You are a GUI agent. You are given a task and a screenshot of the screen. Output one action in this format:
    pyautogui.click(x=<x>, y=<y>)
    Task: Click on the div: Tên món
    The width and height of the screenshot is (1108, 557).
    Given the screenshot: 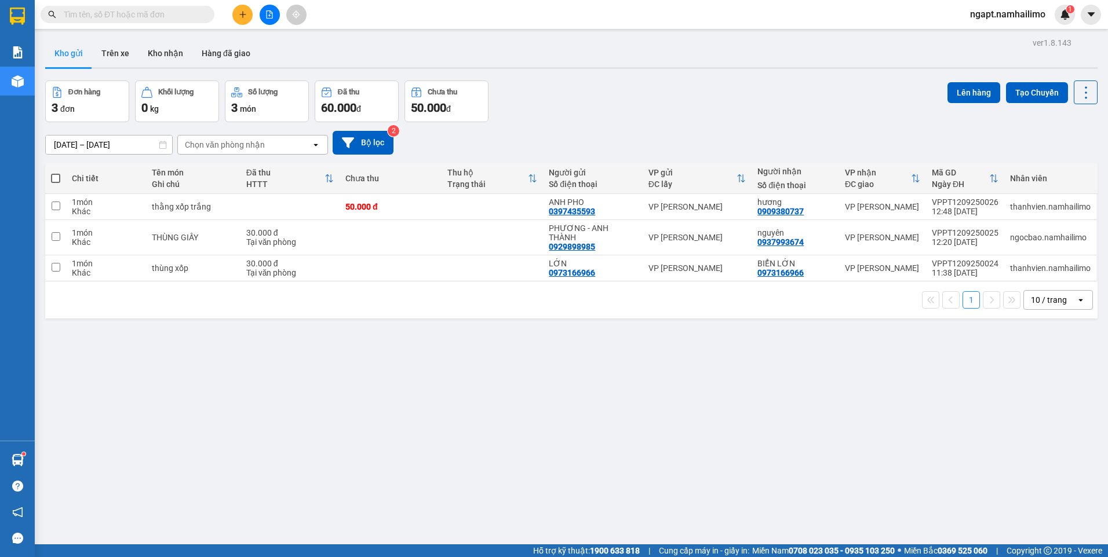 What is the action you would take?
    pyautogui.click(x=193, y=173)
    